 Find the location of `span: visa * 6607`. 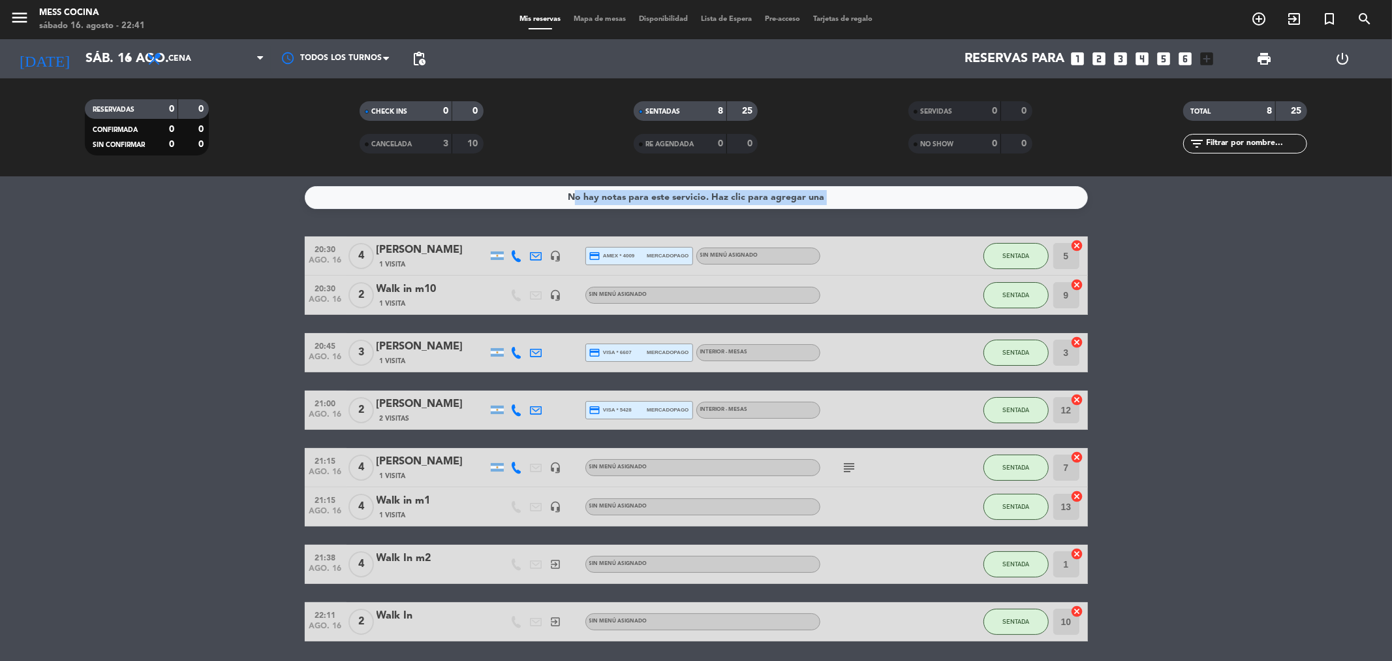

span: visa * 6607 is located at coordinates (610, 352).